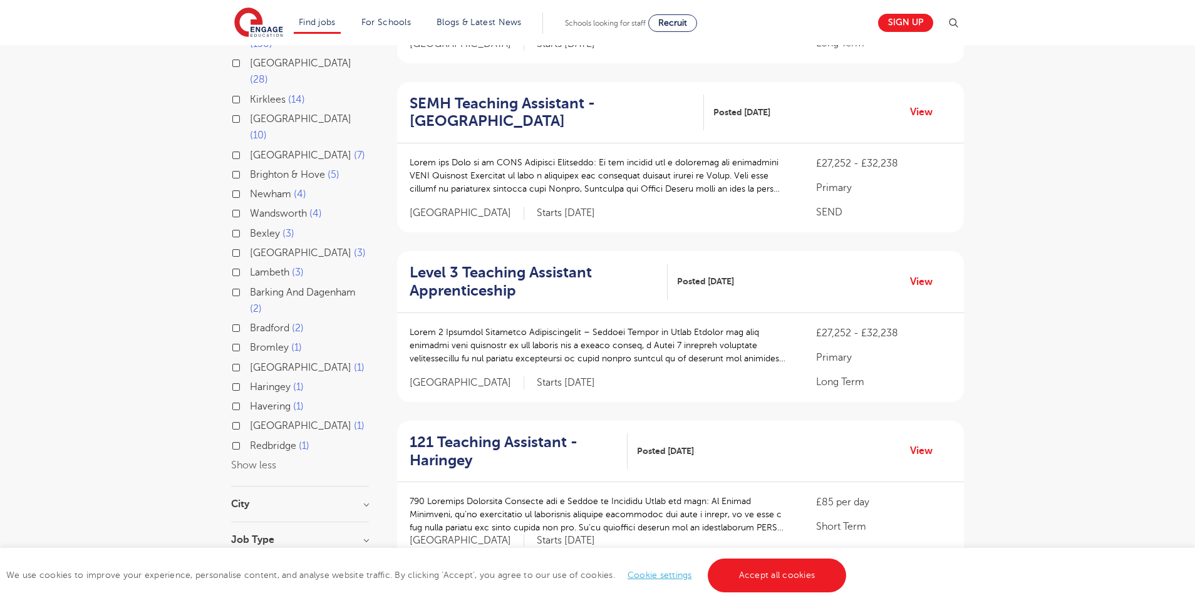 This screenshot has width=1195, height=603. Describe the element at coordinates (673, 23) in the screenshot. I see `a: Recruit` at that location.